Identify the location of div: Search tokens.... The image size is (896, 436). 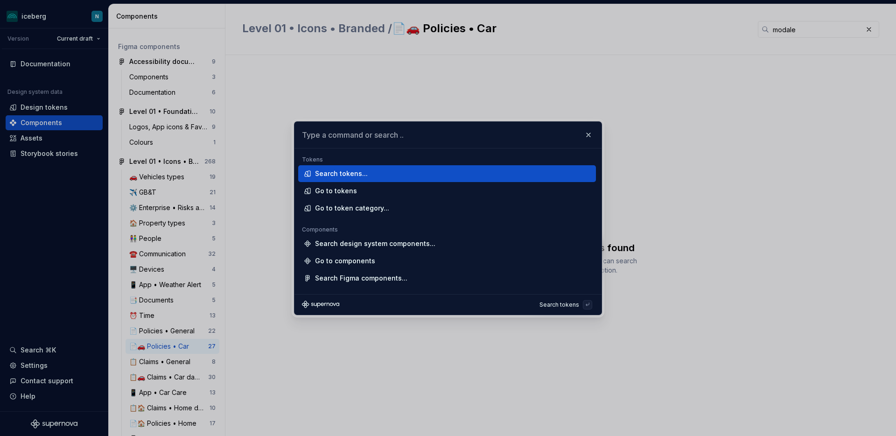
(341, 174).